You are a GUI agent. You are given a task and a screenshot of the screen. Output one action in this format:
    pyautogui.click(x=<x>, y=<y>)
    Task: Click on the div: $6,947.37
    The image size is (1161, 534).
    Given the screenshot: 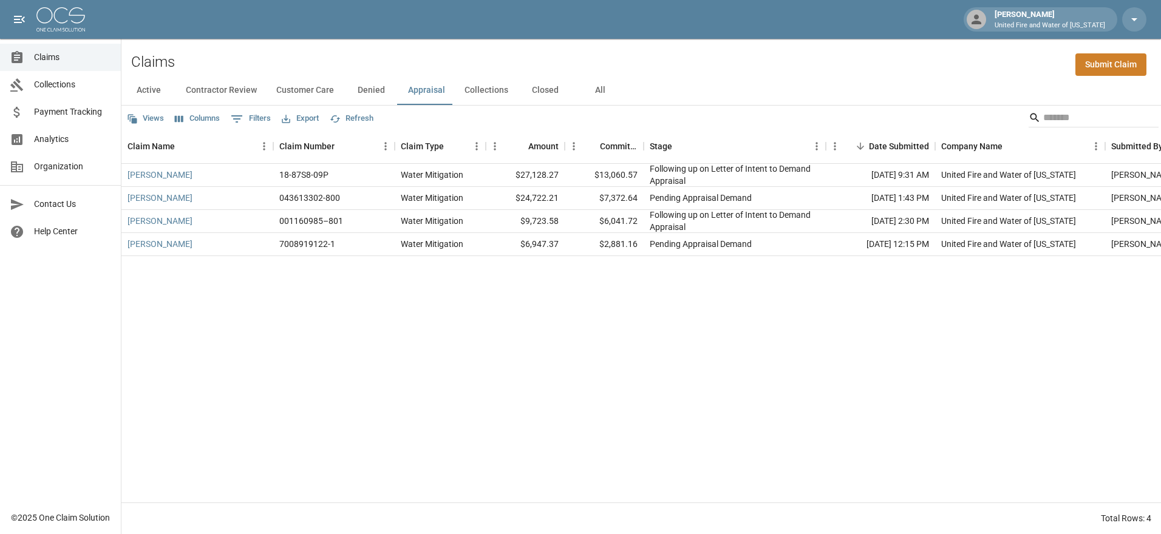 What is the action you would take?
    pyautogui.click(x=525, y=245)
    